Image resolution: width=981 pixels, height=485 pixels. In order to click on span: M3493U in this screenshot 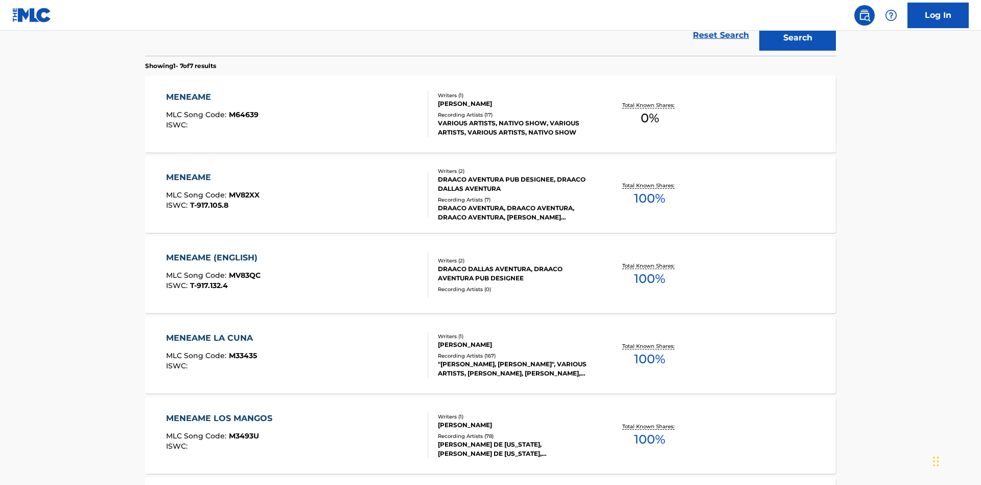, I will do `click(244, 435)`.